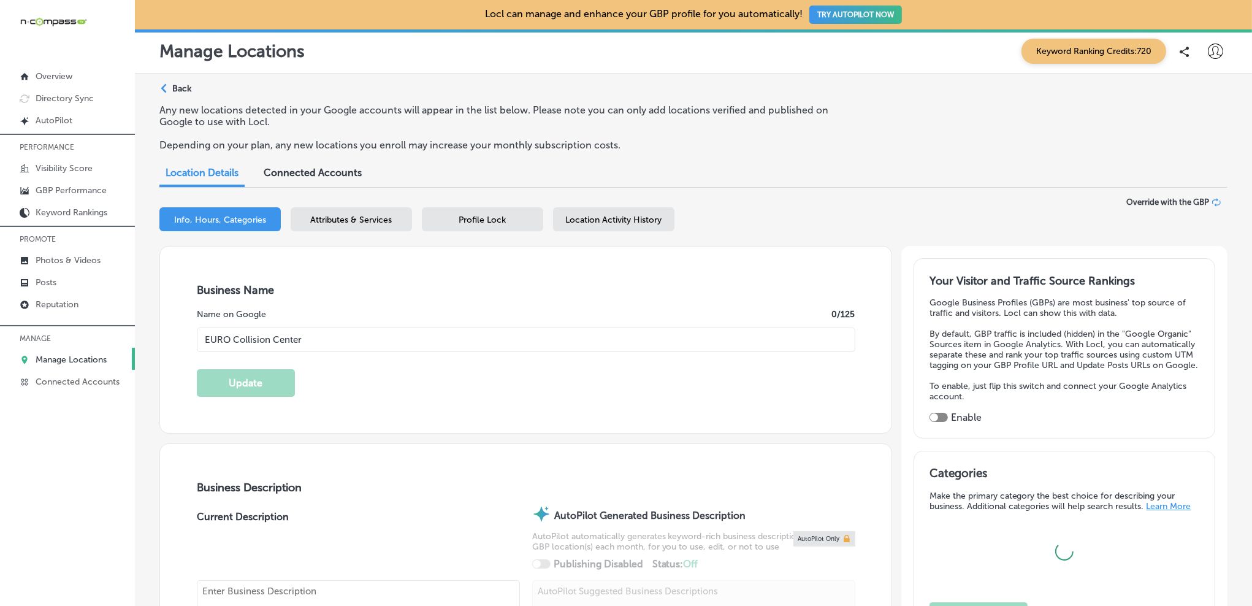 This screenshot has height=606, width=1252. Describe the element at coordinates (483, 220) in the screenshot. I see `span: Profile Lock` at that location.